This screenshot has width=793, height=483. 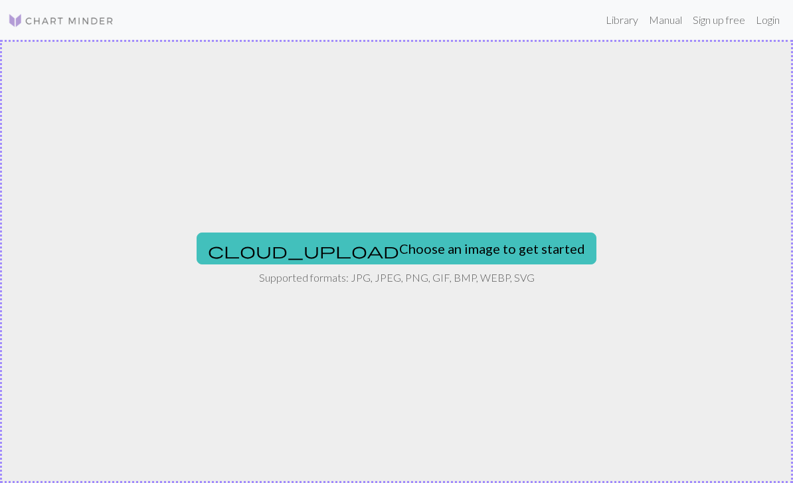 What do you see at coordinates (61, 21) in the screenshot?
I see `img: Logo` at bounding box center [61, 21].